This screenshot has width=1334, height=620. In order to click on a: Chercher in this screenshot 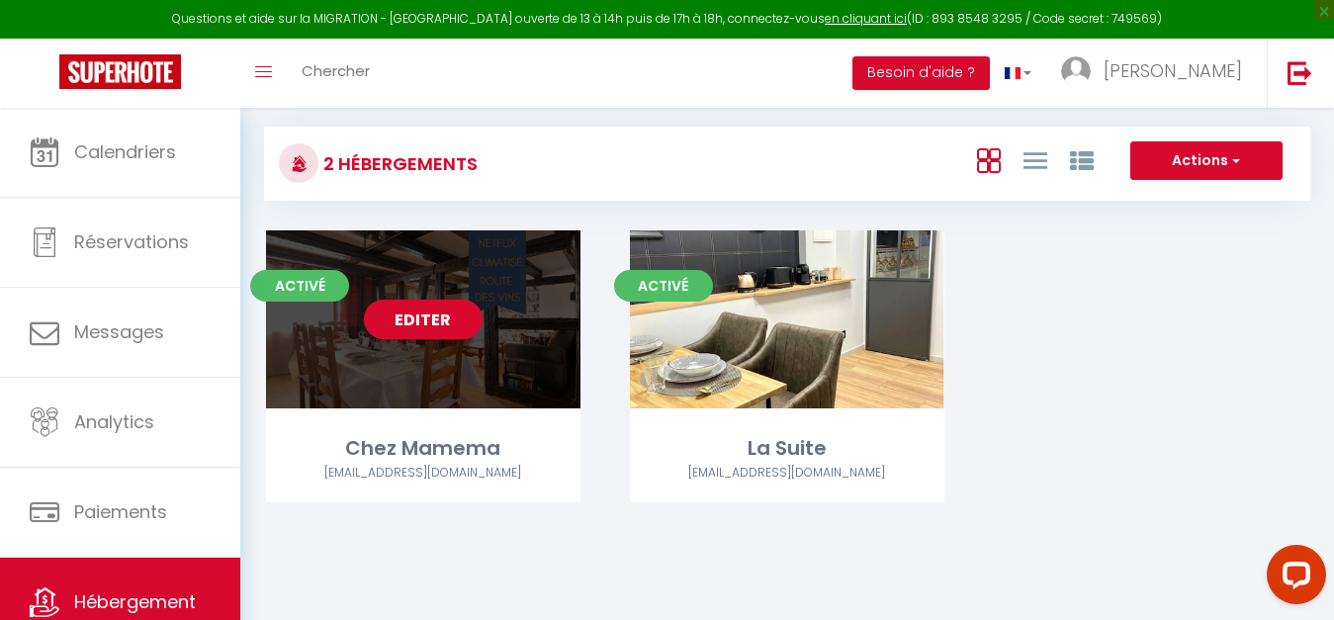, I will do `click(335, 73)`.